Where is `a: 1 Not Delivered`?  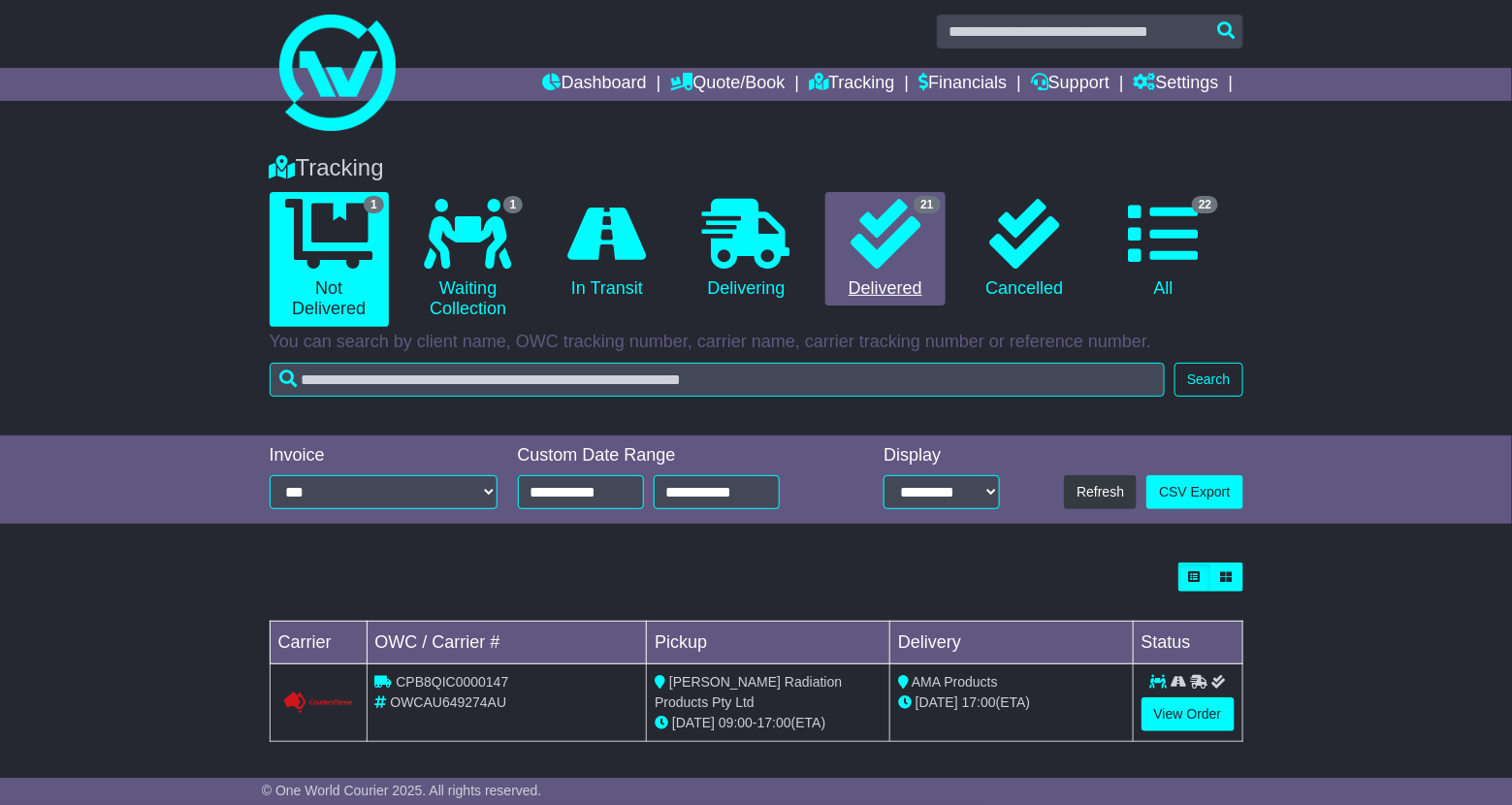 a: 1 Not Delivered is located at coordinates (329, 259).